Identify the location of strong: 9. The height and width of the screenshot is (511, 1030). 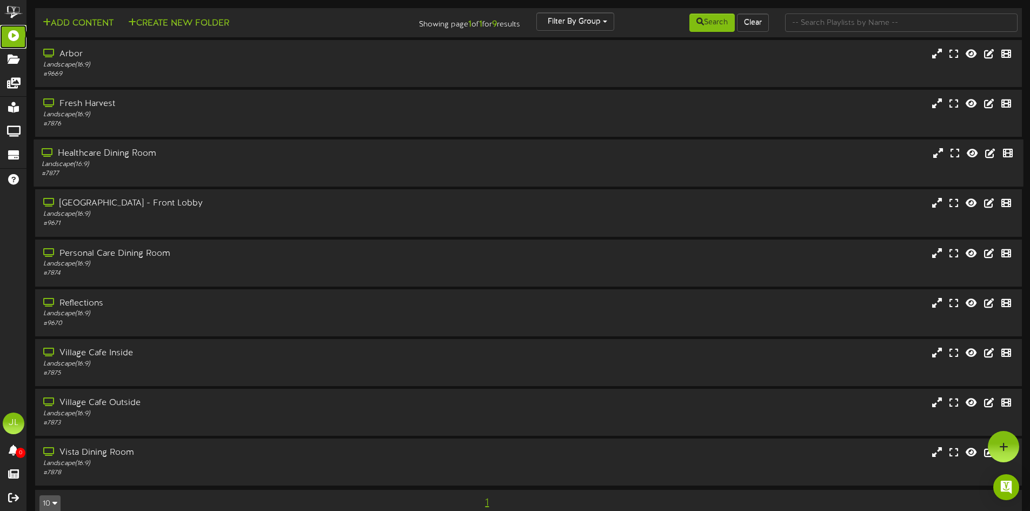
(494, 24).